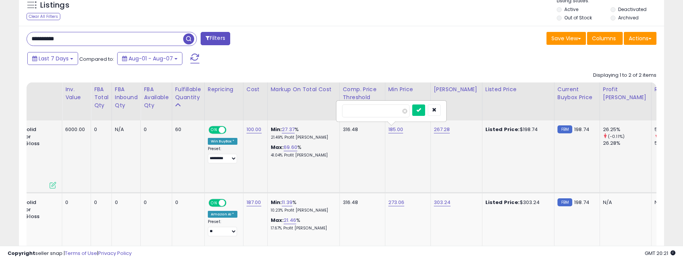 This screenshot has height=261, width=683. Describe the element at coordinates (223, 141) in the screenshot. I see `div: Win BuyBox *` at that location.